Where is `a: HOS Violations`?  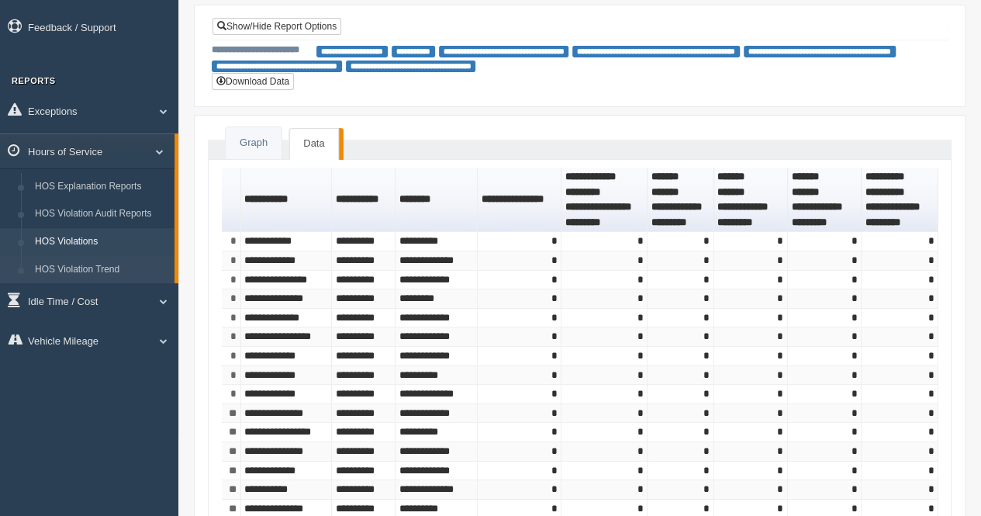 a: HOS Violations is located at coordinates (101, 242).